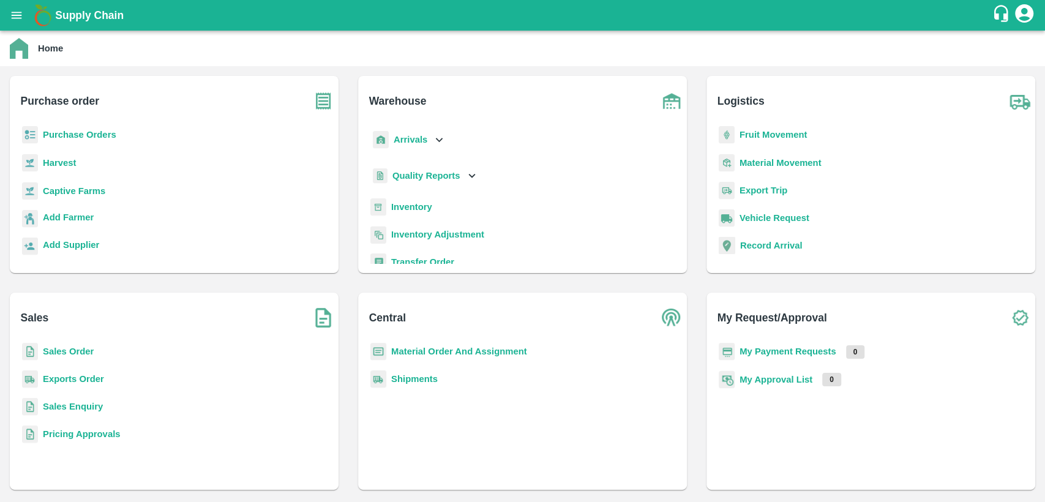 The image size is (1045, 502). Describe the element at coordinates (80, 135) in the screenshot. I see `b: Purchase Orders` at that location.